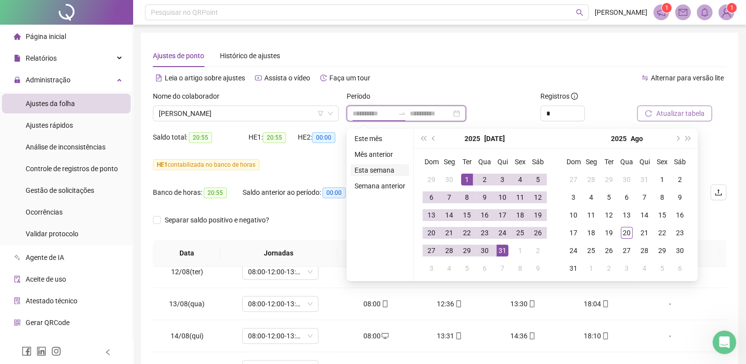  I want to click on div: 23, so click(680, 233).